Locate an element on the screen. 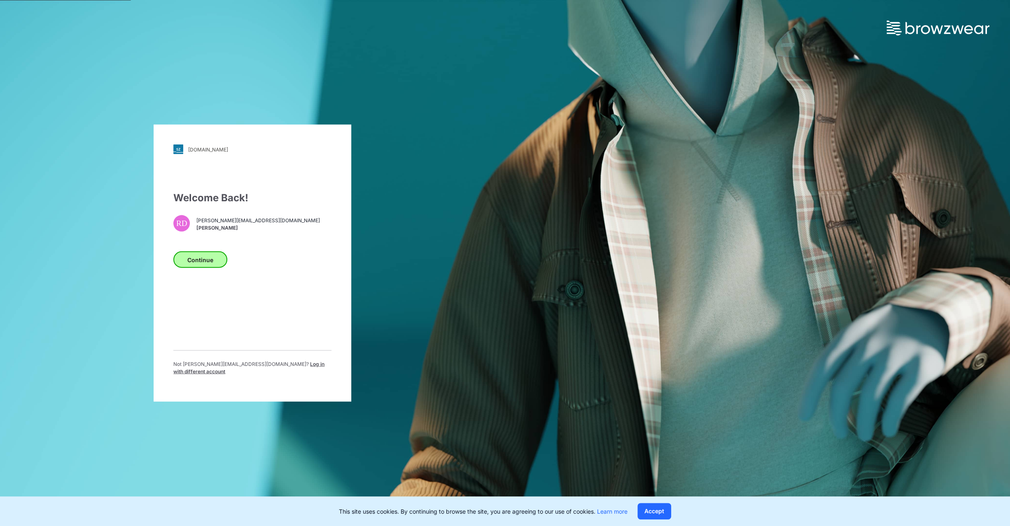  div: Welcome Back! is located at coordinates (253, 198).